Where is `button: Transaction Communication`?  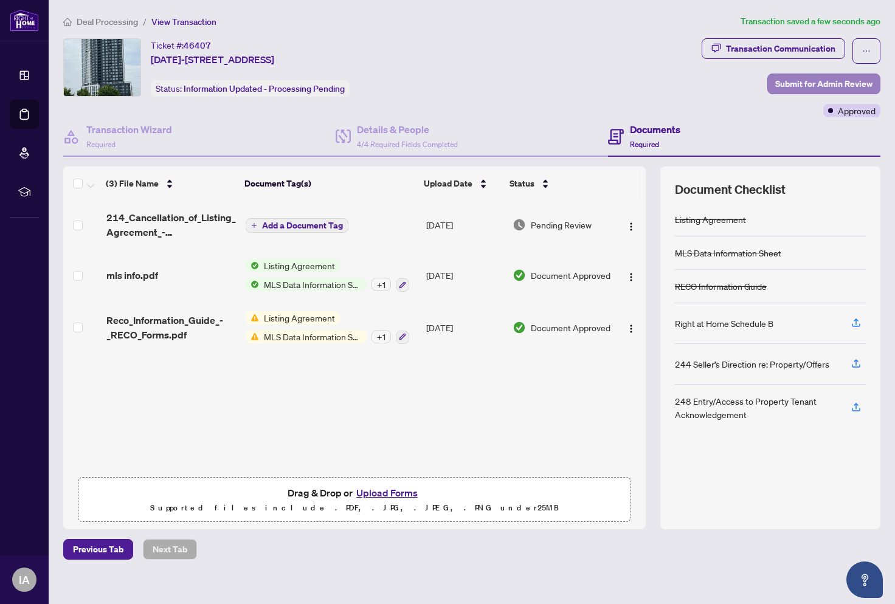
button: Transaction Communication is located at coordinates (773, 49).